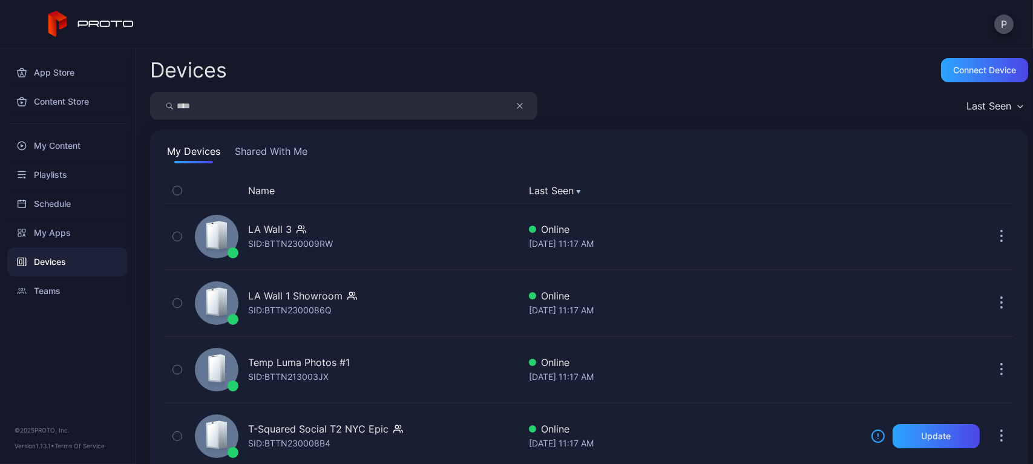  What do you see at coordinates (67, 262) in the screenshot?
I see `div: Devices` at bounding box center [67, 262].